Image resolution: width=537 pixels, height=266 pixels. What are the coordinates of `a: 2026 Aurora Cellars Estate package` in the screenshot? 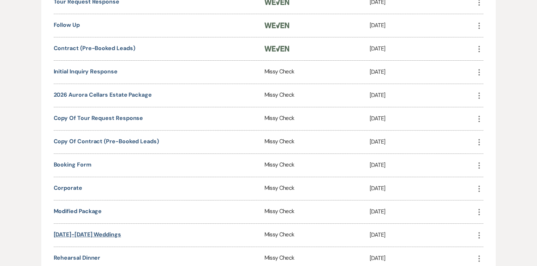 It's located at (103, 95).